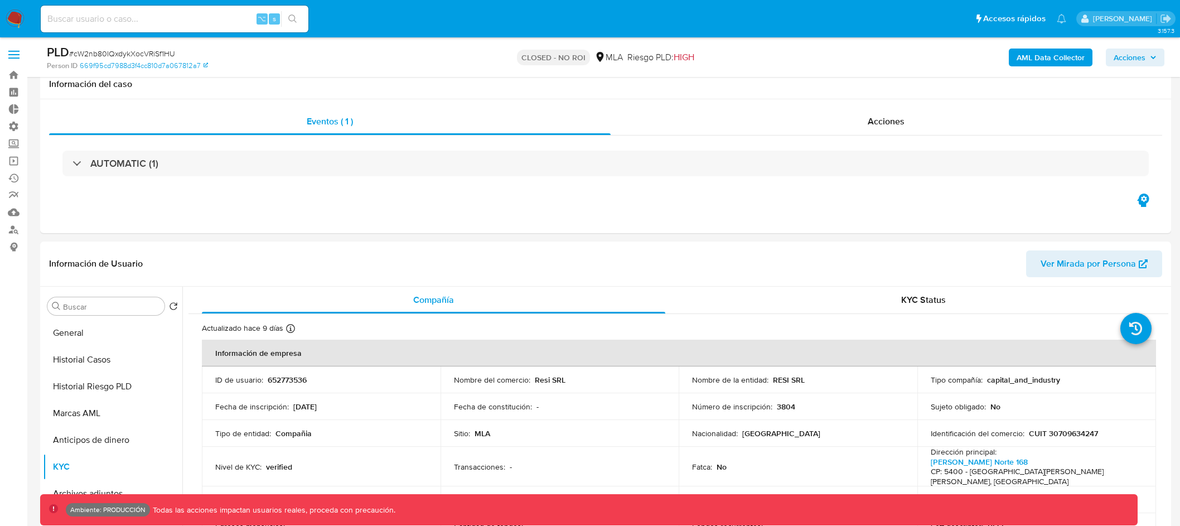 Image resolution: width=1180 pixels, height=526 pixels. Describe the element at coordinates (433, 299) in the screenshot. I see `span: Compañía` at that location.